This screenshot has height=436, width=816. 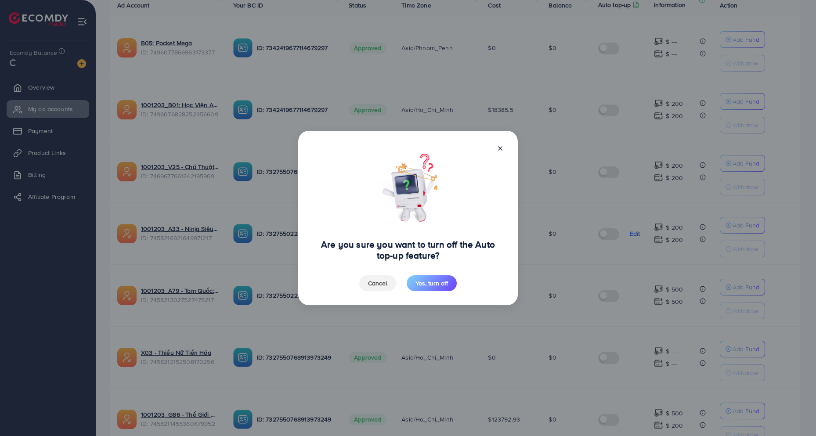 I want to click on button: Yes, turn off, so click(x=431, y=283).